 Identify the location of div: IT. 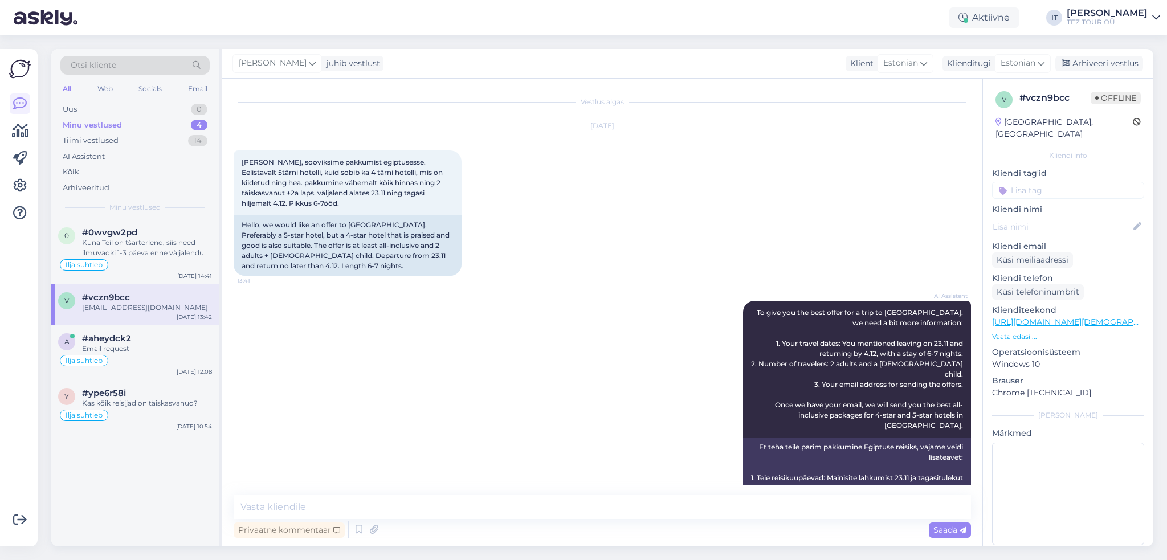
(1054, 18).